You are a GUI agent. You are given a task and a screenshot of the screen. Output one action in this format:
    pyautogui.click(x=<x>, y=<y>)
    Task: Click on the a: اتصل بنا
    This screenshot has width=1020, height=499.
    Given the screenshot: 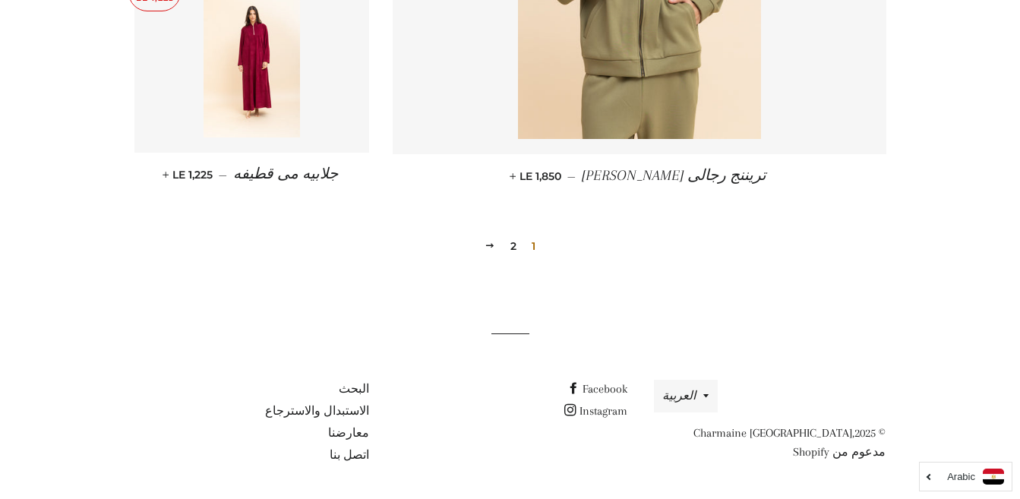 What is the action you would take?
    pyautogui.click(x=349, y=455)
    